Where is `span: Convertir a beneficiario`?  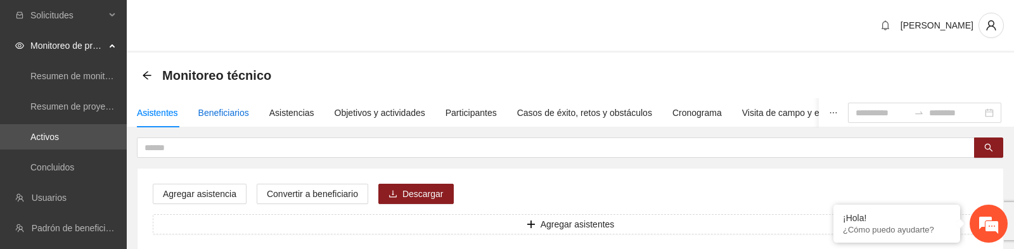 span: Convertir a beneficiario is located at coordinates (312, 194).